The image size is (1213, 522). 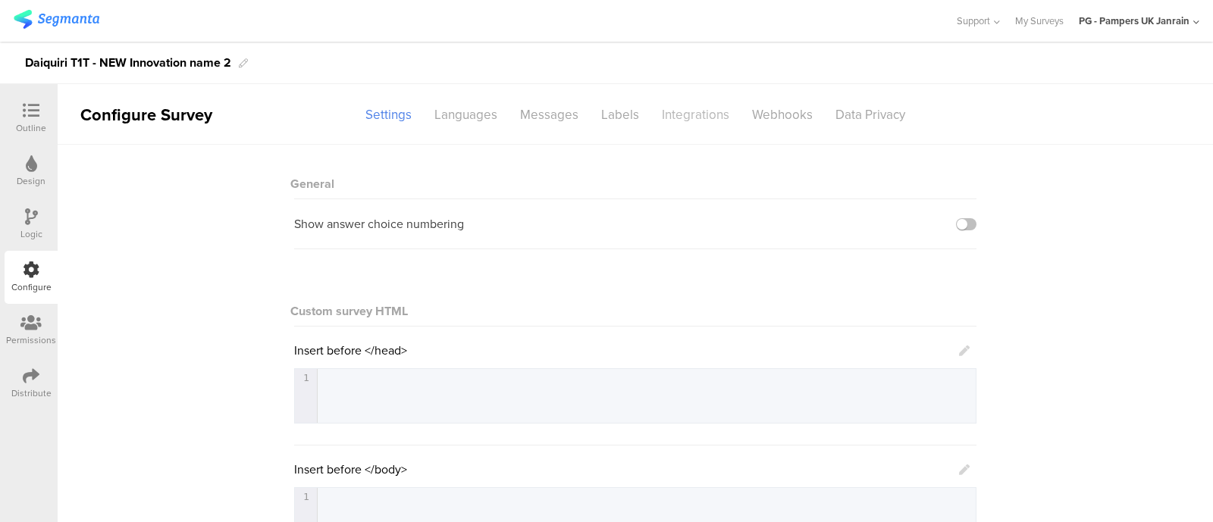 I want to click on div: Messages, so click(x=549, y=114).